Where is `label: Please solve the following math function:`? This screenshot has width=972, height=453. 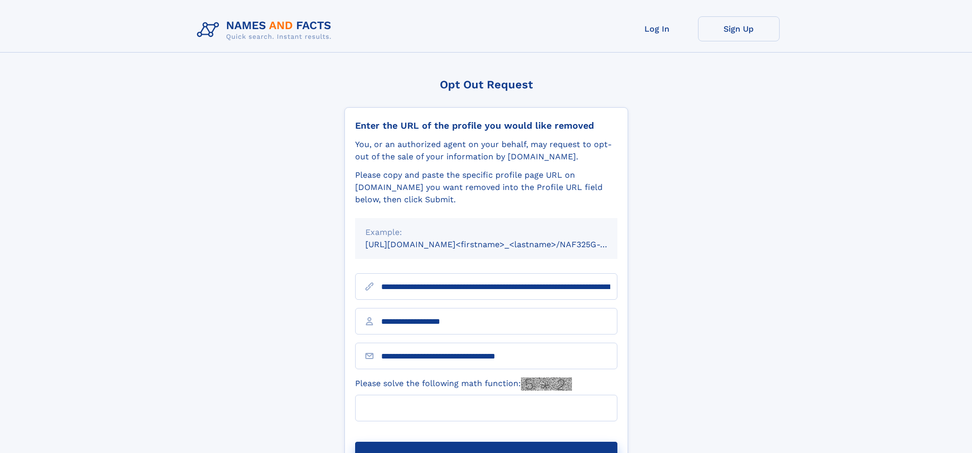 label: Please solve the following math function: is located at coordinates (463, 384).